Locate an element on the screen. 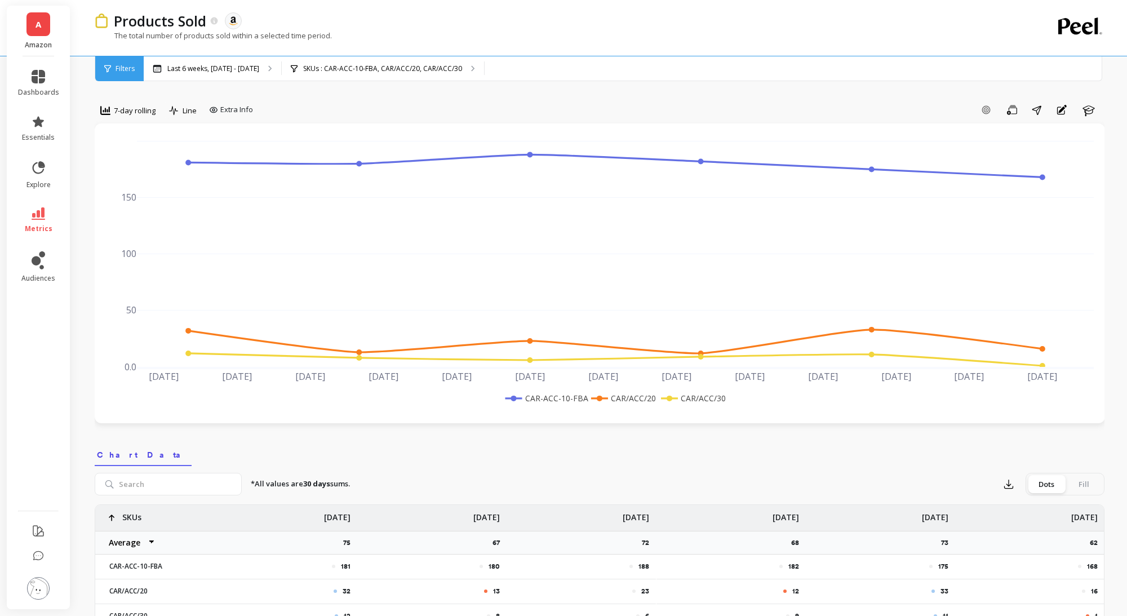 Image resolution: width=1127 pixels, height=616 pixels. p: 73 is located at coordinates (948, 543).